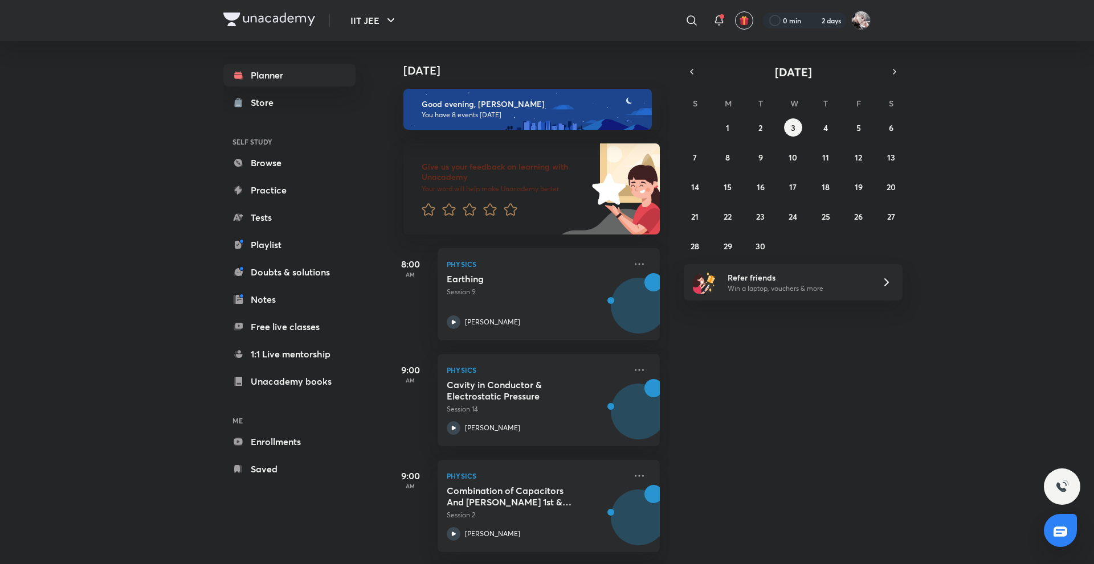 Image resolution: width=1094 pixels, height=564 pixels. Describe the element at coordinates (269, 19) in the screenshot. I see `img: Company Logo` at that location.